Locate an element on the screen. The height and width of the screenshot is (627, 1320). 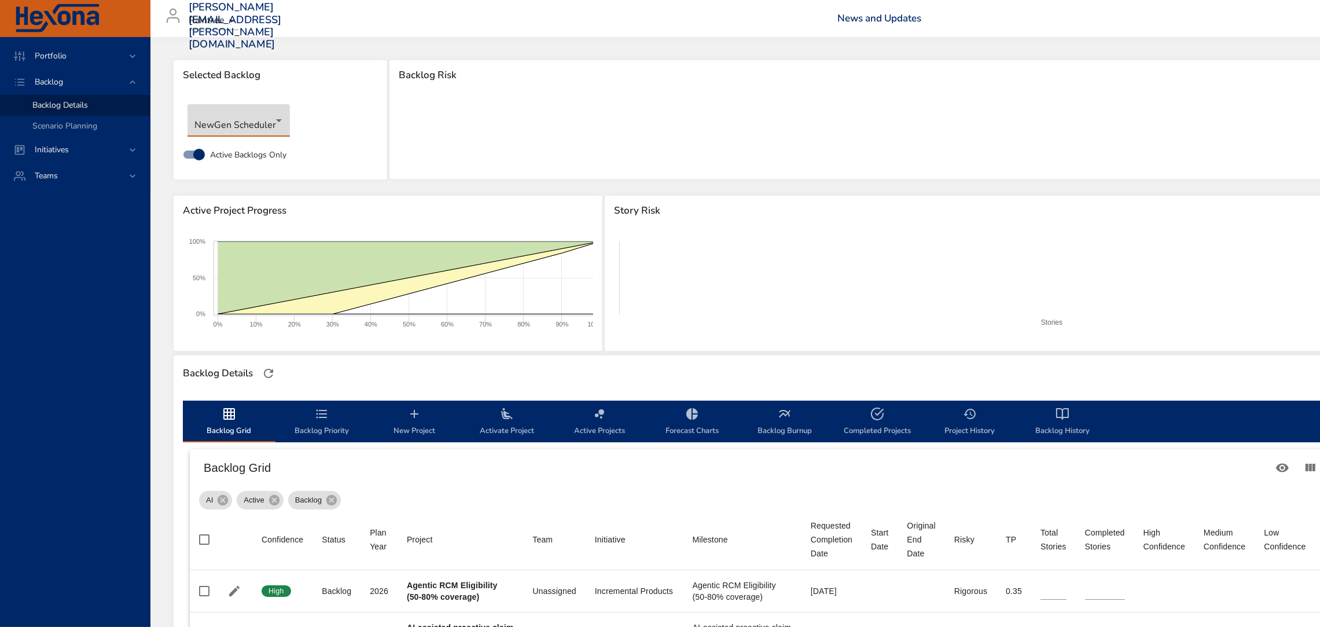
div: Risky is located at coordinates (964, 539).